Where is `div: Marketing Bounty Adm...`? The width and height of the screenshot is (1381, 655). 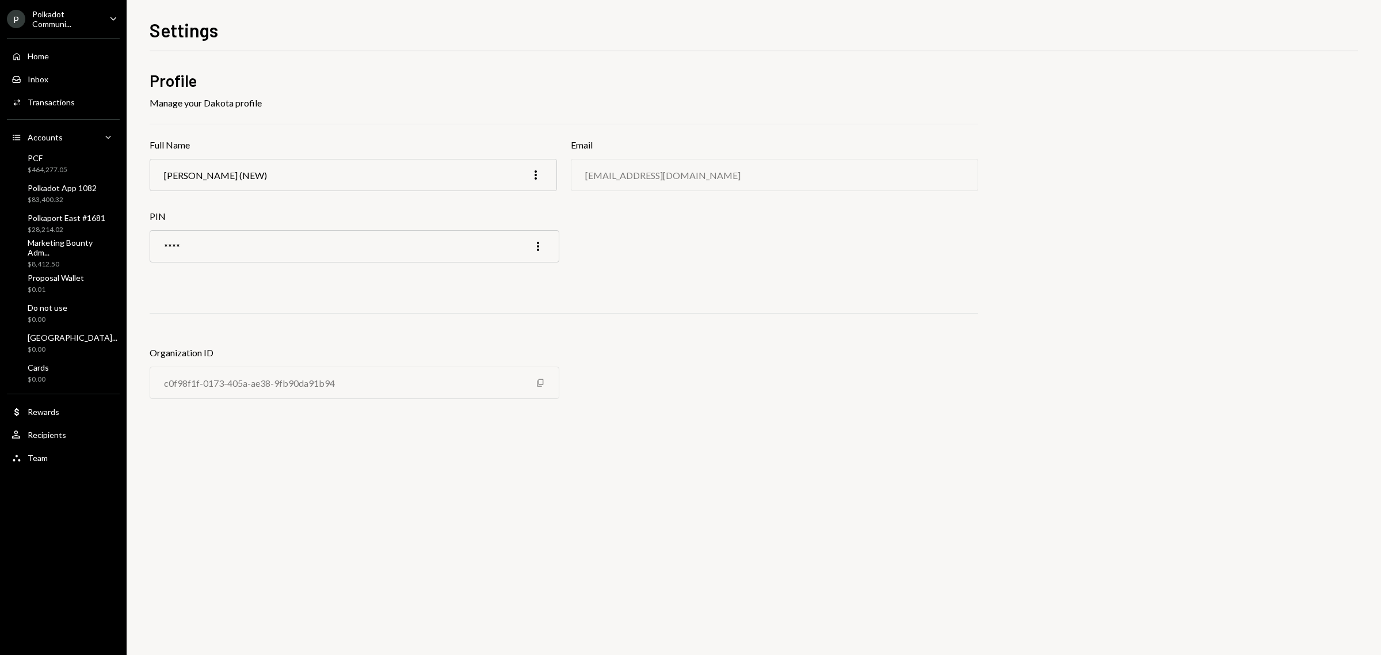 div: Marketing Bounty Adm... is located at coordinates (71, 247).